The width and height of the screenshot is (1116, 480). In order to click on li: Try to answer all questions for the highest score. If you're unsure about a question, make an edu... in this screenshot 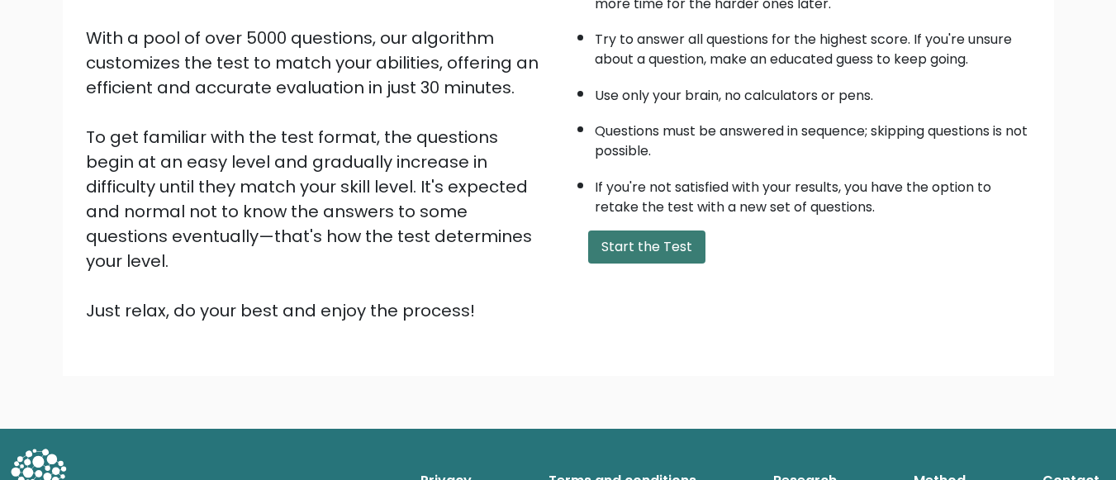, I will do `click(813, 45)`.